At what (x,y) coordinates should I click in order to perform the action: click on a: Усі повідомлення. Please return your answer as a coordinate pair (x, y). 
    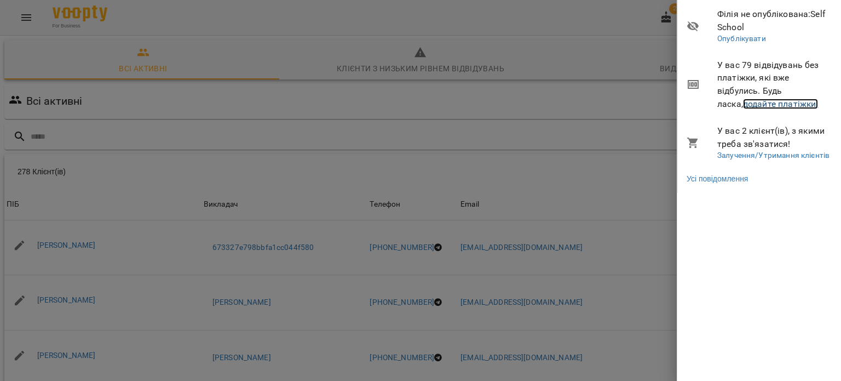
    Looking at the image, I should click on (717, 178).